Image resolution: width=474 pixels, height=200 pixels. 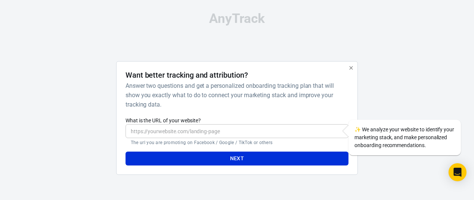 What do you see at coordinates (237, 18) in the screenshot?
I see `div: AnyTrack` at bounding box center [237, 18].